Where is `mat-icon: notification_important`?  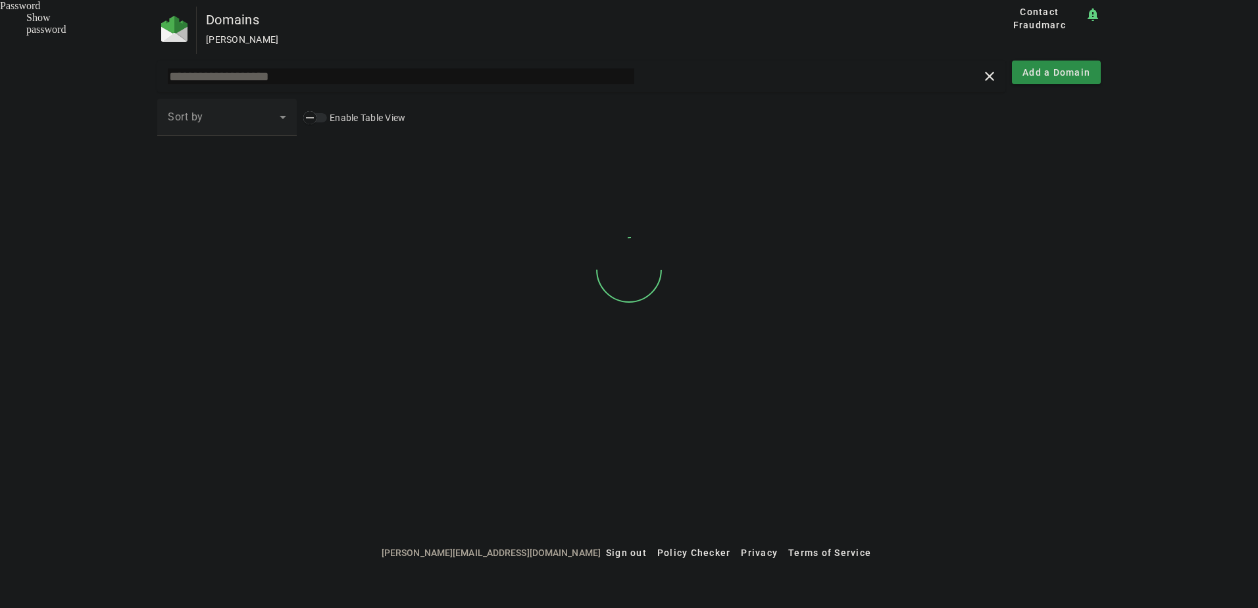 mat-icon: notification_important is located at coordinates (1093, 14).